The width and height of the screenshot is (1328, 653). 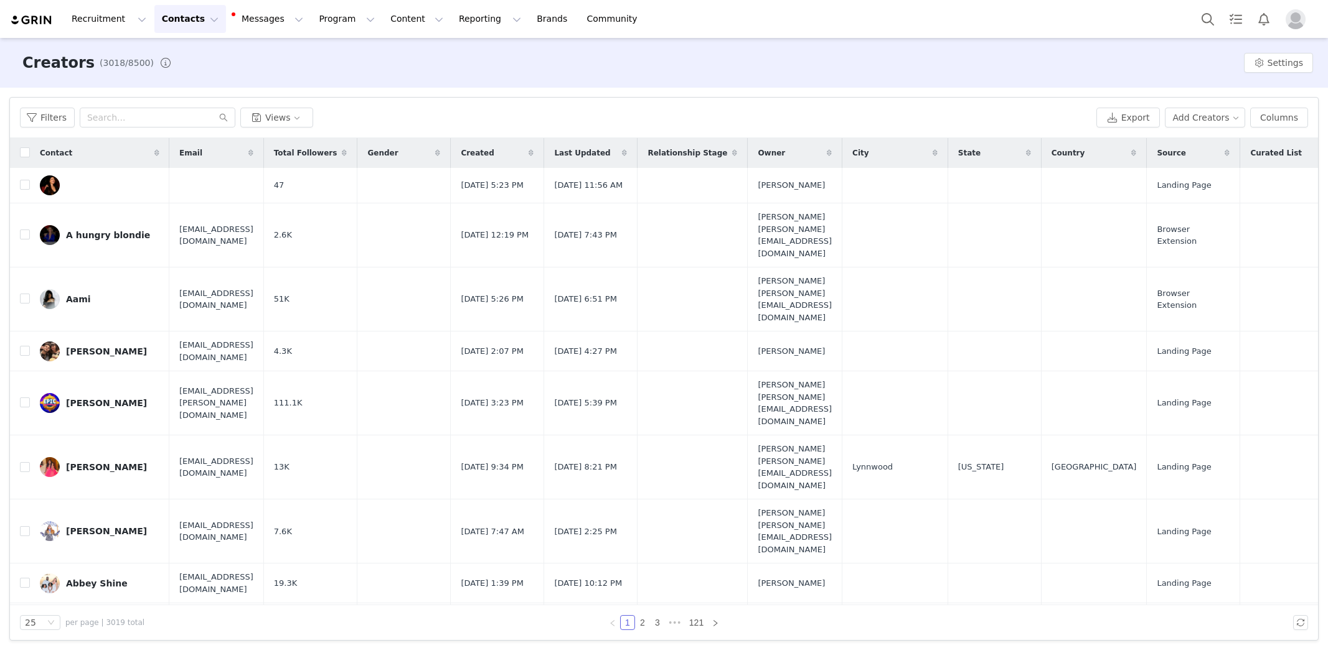 What do you see at coordinates (50, 352) in the screenshot?
I see `img: d1ec5916-b118-466b-82e7-9cf6175fddf1.jpg` at bounding box center [50, 352].